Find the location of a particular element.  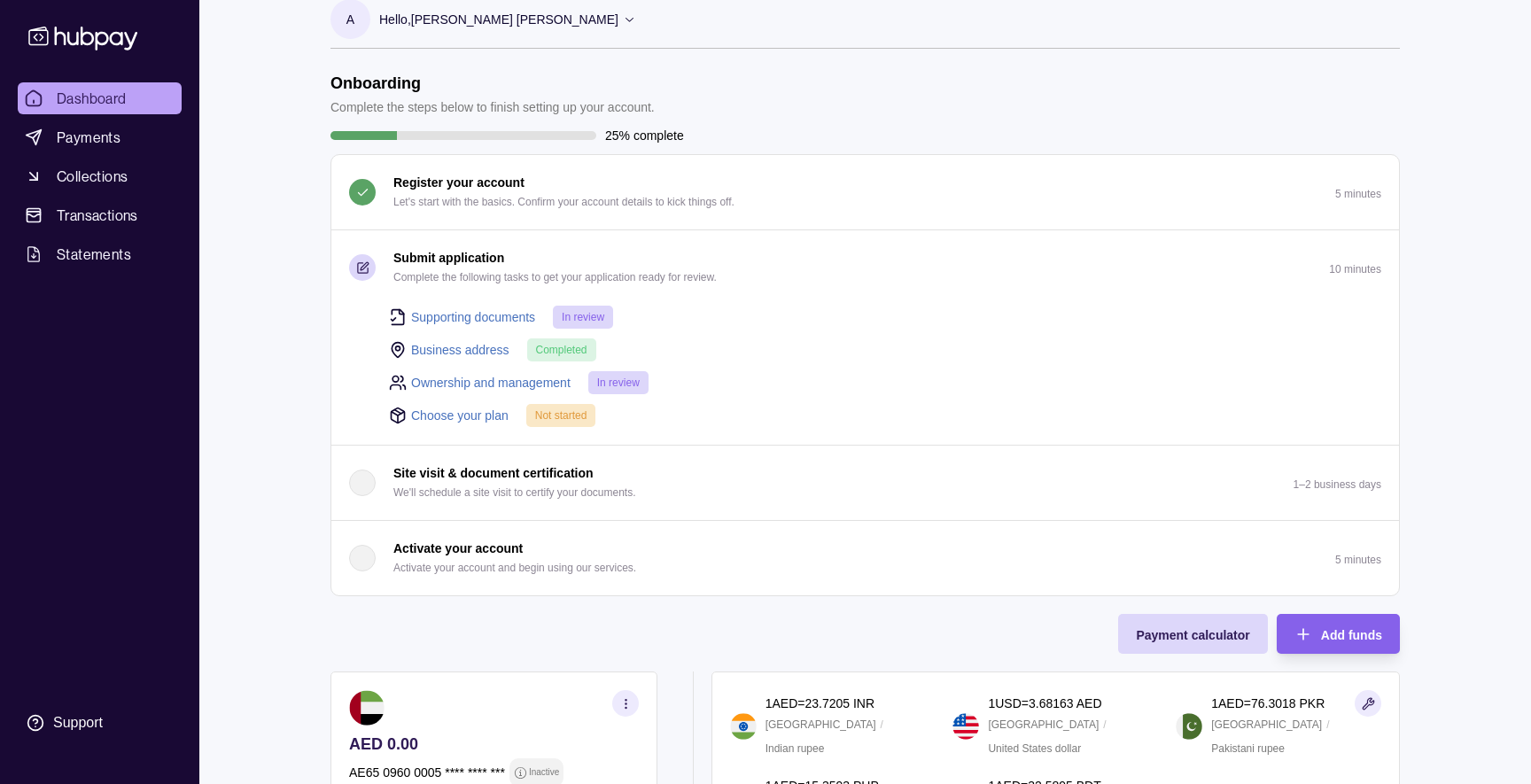

p: A is located at coordinates (349, 20).